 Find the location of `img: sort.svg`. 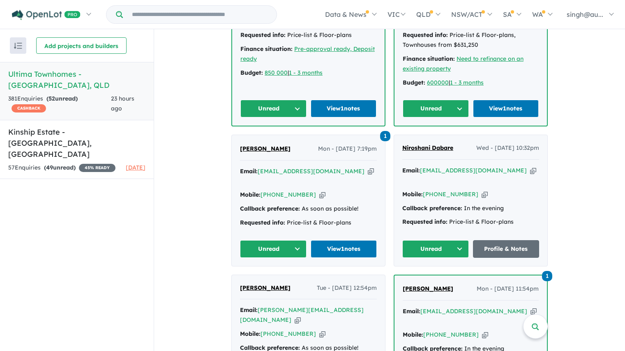

img: sort.svg is located at coordinates (18, 46).